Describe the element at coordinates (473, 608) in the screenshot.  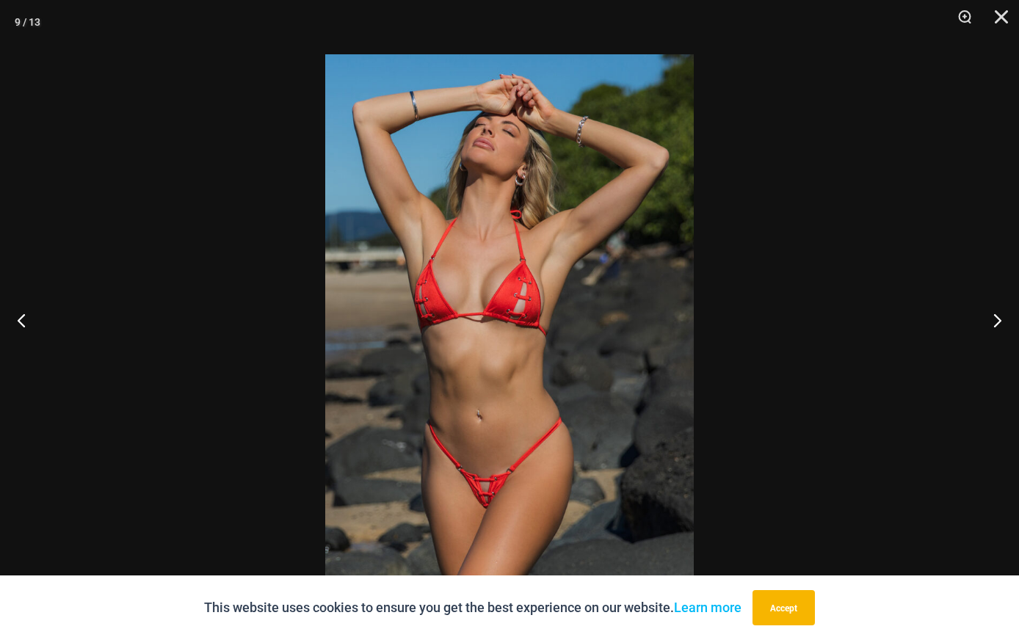
I see `p: This website uses cookies to ensure you get the best experience on our website.` at that location.